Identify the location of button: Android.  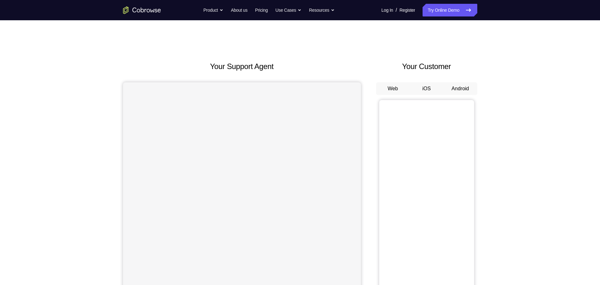
(460, 89).